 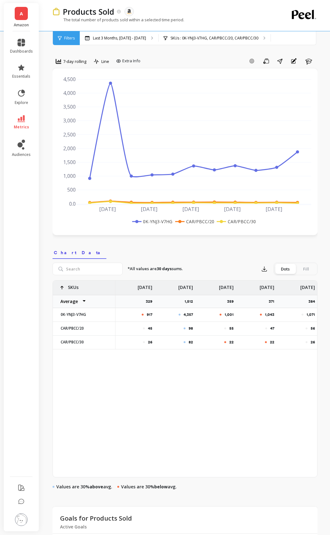 What do you see at coordinates (189, 315) in the screenshot?
I see `p: 4,357` at bounding box center [189, 315].